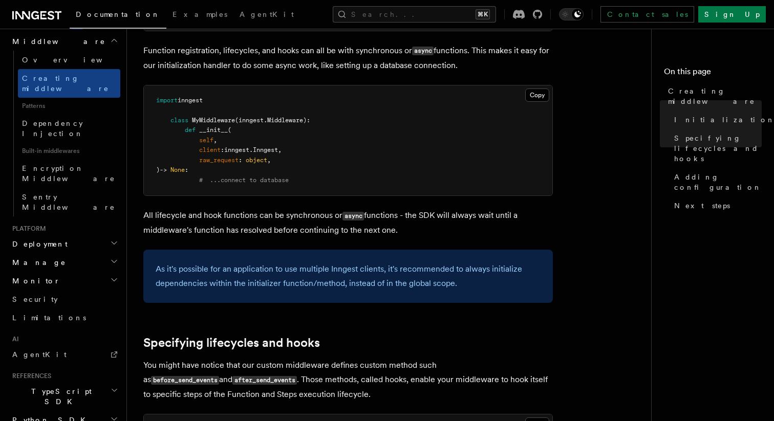 This screenshot has width=774, height=421. I want to click on span: Sentry Middleware, so click(69, 202).